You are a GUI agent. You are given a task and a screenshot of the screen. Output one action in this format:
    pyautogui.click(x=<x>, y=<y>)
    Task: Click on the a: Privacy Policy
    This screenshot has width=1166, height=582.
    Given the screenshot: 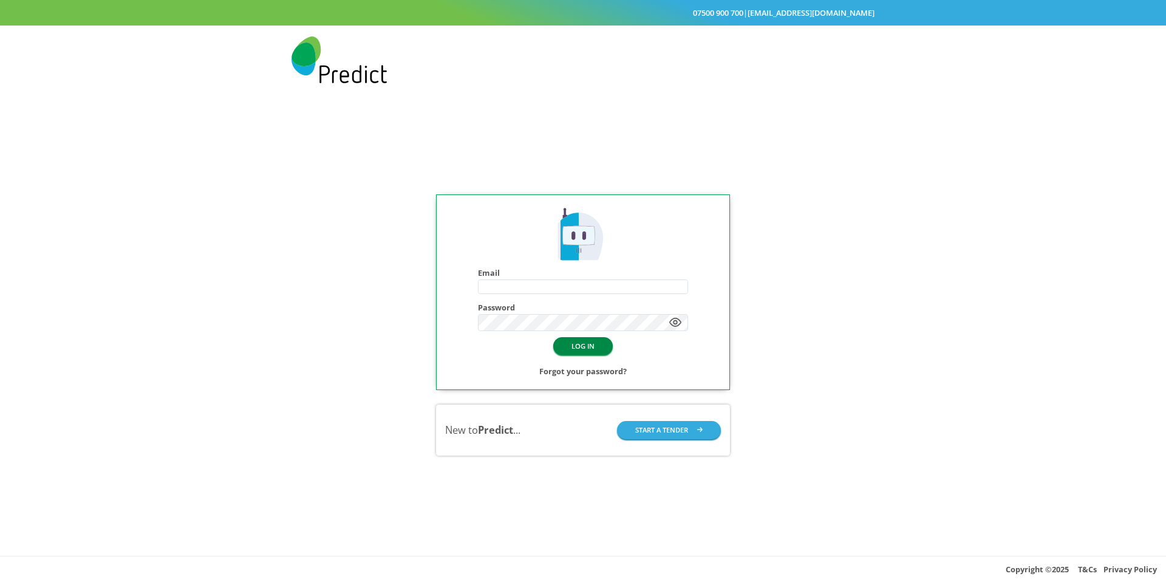 What is the action you would take?
    pyautogui.click(x=1130, y=569)
    